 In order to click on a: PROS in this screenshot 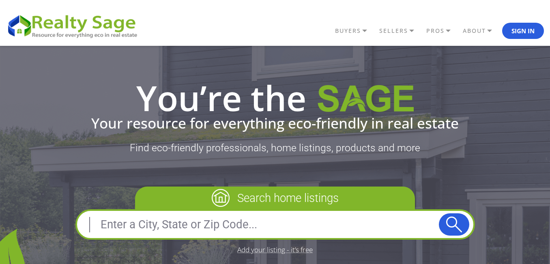, I will do `click(443, 31)`.